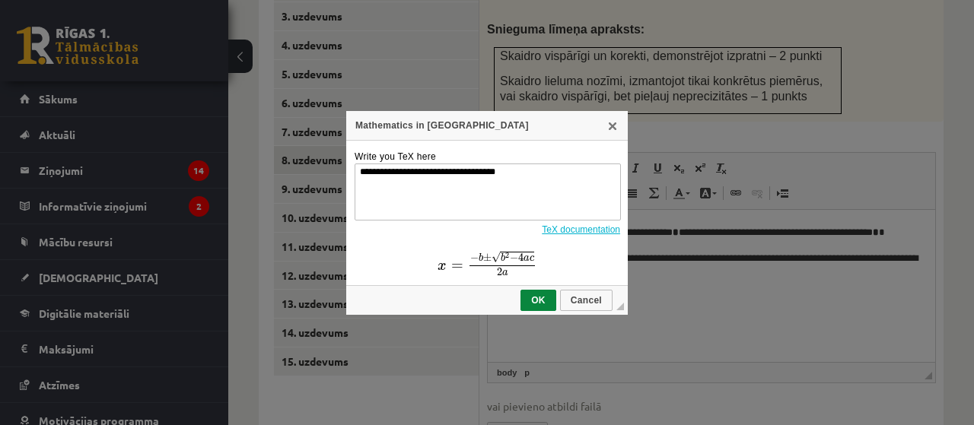 This screenshot has height=425, width=974. What do you see at coordinates (586, 300) in the screenshot?
I see `span: Cancel` at bounding box center [586, 300].